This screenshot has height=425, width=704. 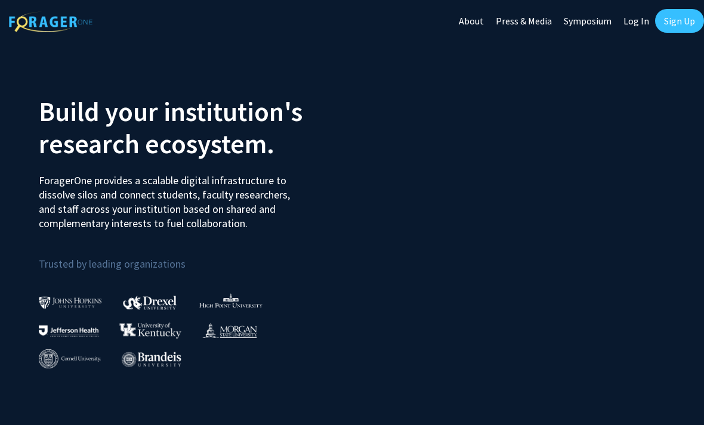 What do you see at coordinates (151, 359) in the screenshot?
I see `img: Brandeis University` at bounding box center [151, 359].